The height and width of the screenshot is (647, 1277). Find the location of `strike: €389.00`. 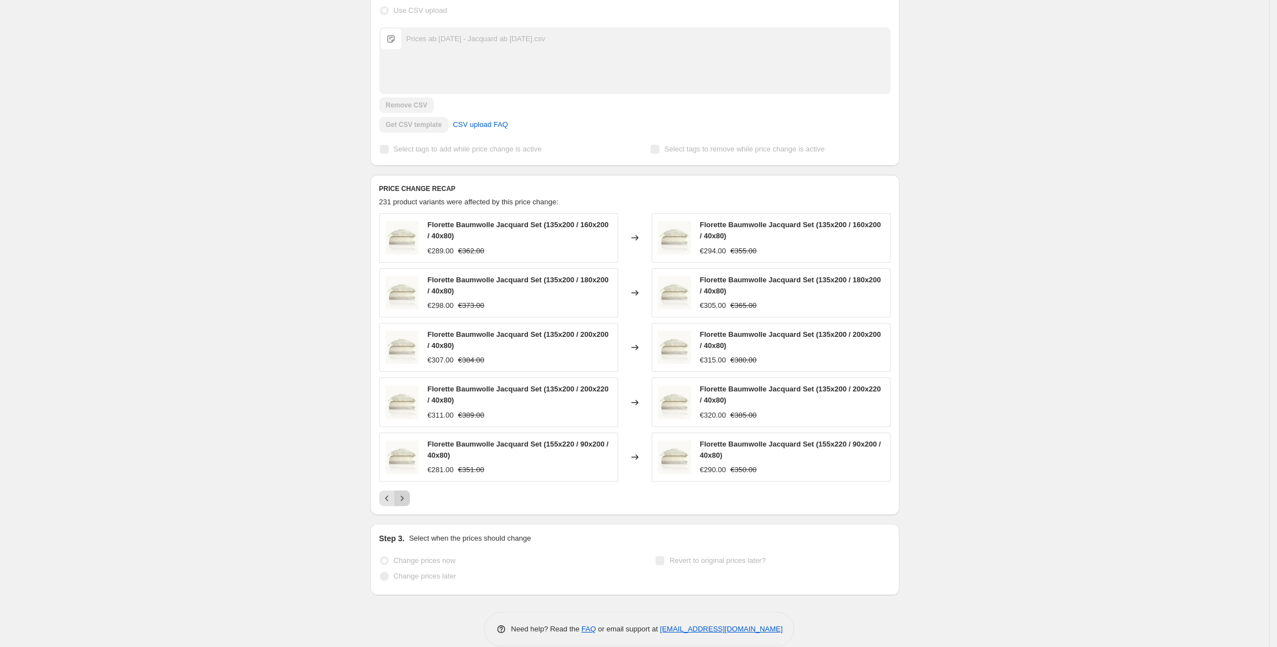

strike: €389.00 is located at coordinates (471, 415).